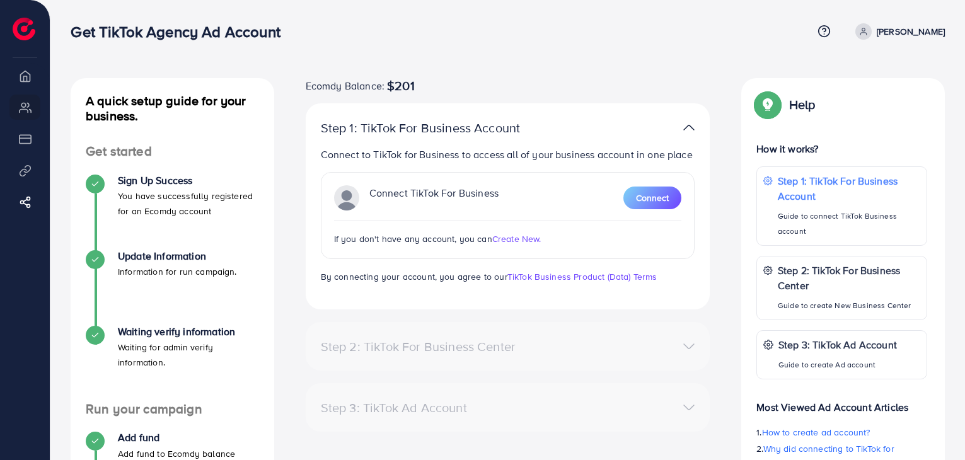 This screenshot has width=965, height=460. I want to click on li: Update Information, so click(172, 288).